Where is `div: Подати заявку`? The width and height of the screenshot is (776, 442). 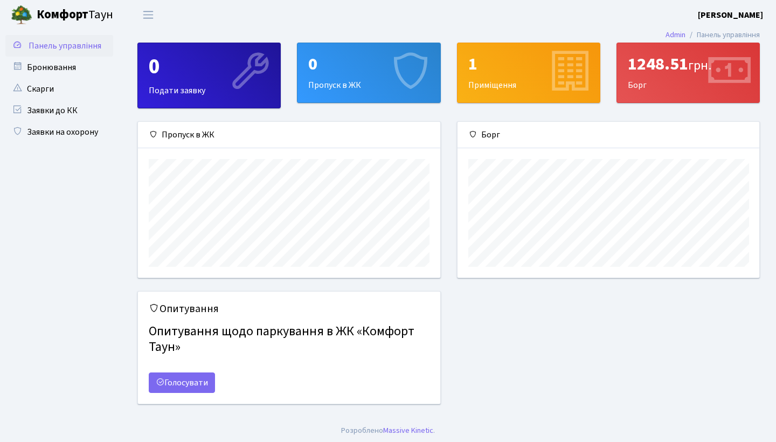 div: Подати заявку is located at coordinates (209, 75).